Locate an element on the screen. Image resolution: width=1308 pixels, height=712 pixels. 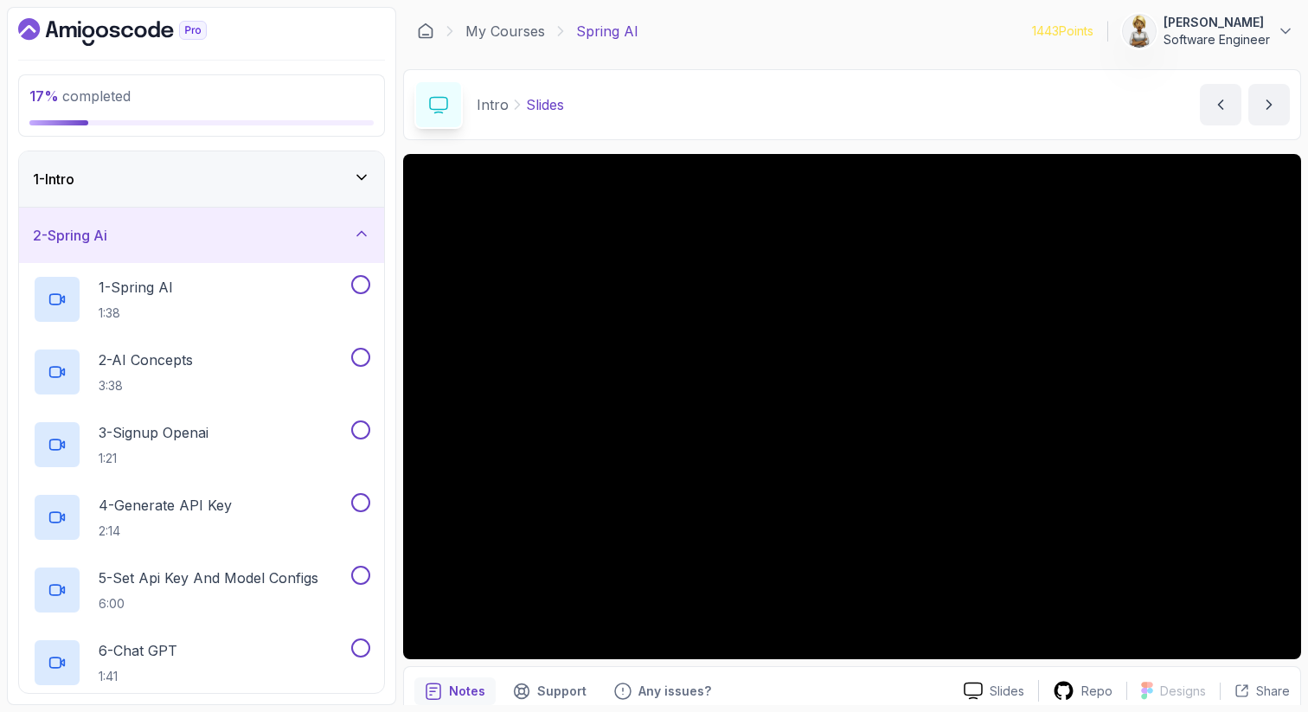
p: Software Engineer is located at coordinates (1216, 40).